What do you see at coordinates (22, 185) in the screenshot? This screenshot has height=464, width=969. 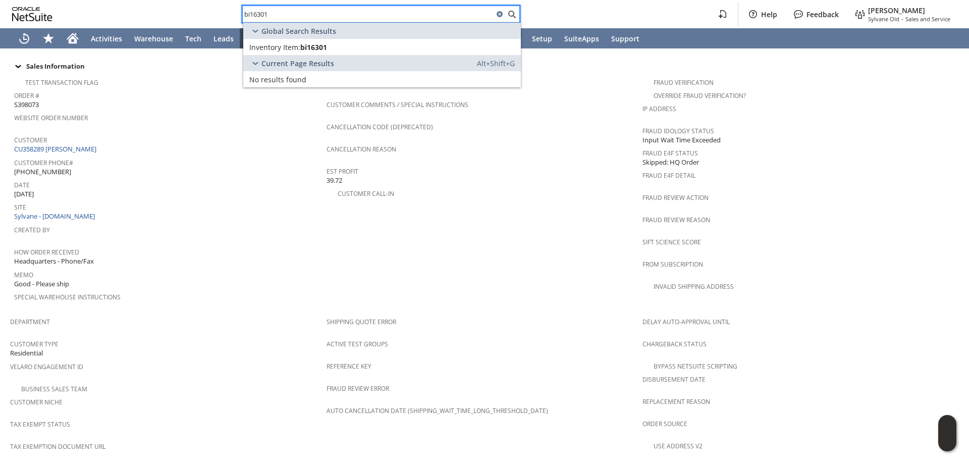 I see `a: Date` at bounding box center [22, 185].